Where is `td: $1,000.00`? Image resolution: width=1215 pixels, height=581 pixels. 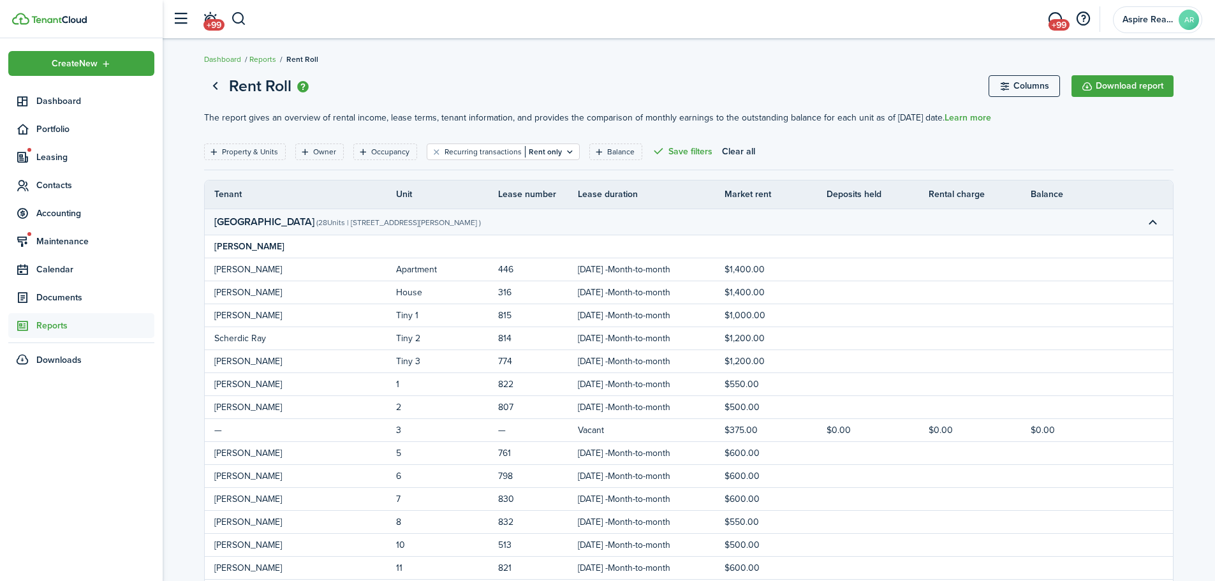
td: $1,000.00 is located at coordinates (776, 315).